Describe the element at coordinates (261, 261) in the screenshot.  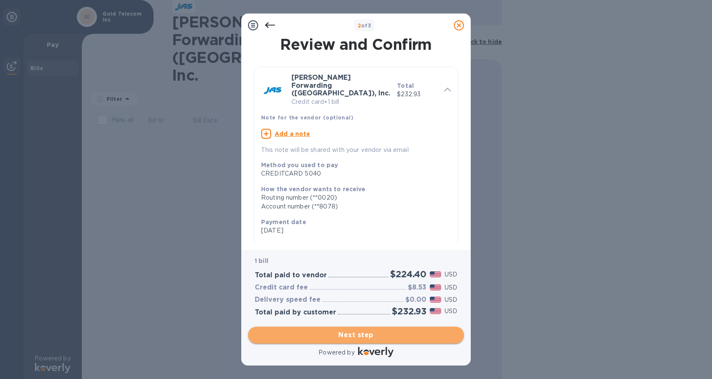
I see `b: 1 bill` at that location.